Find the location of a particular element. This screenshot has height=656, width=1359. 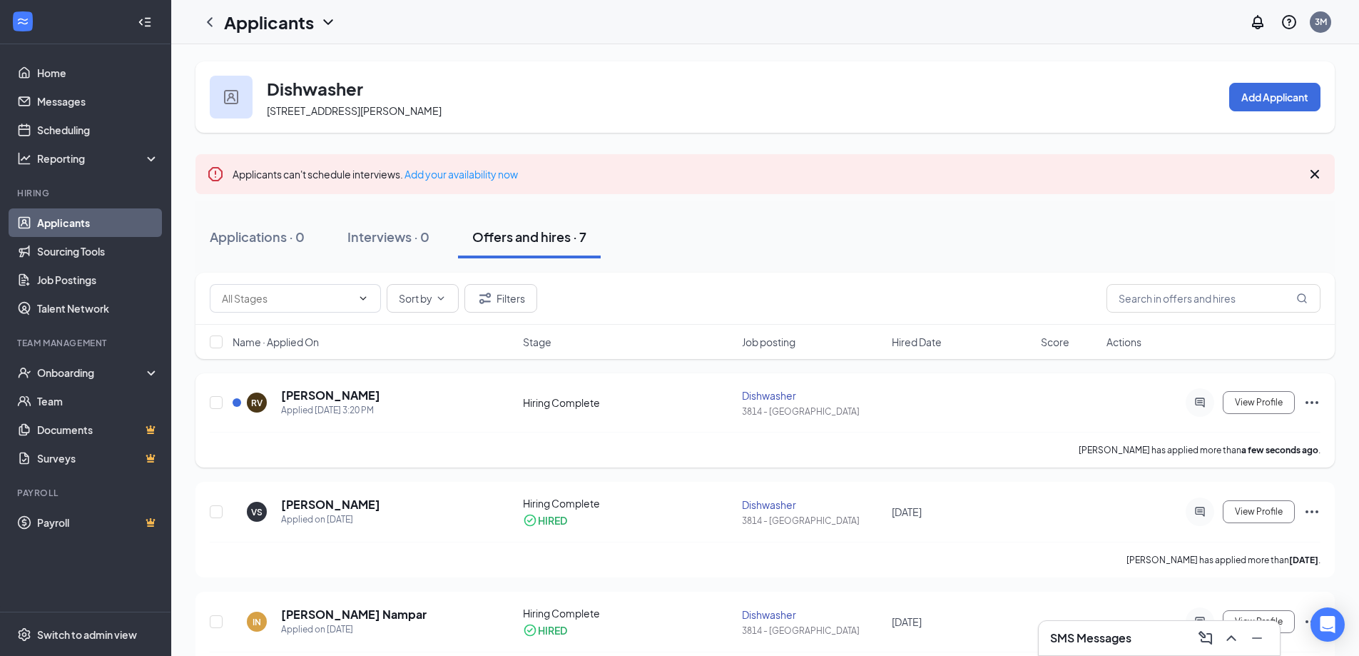

h3: SMS Messages is located at coordinates (1091, 638).